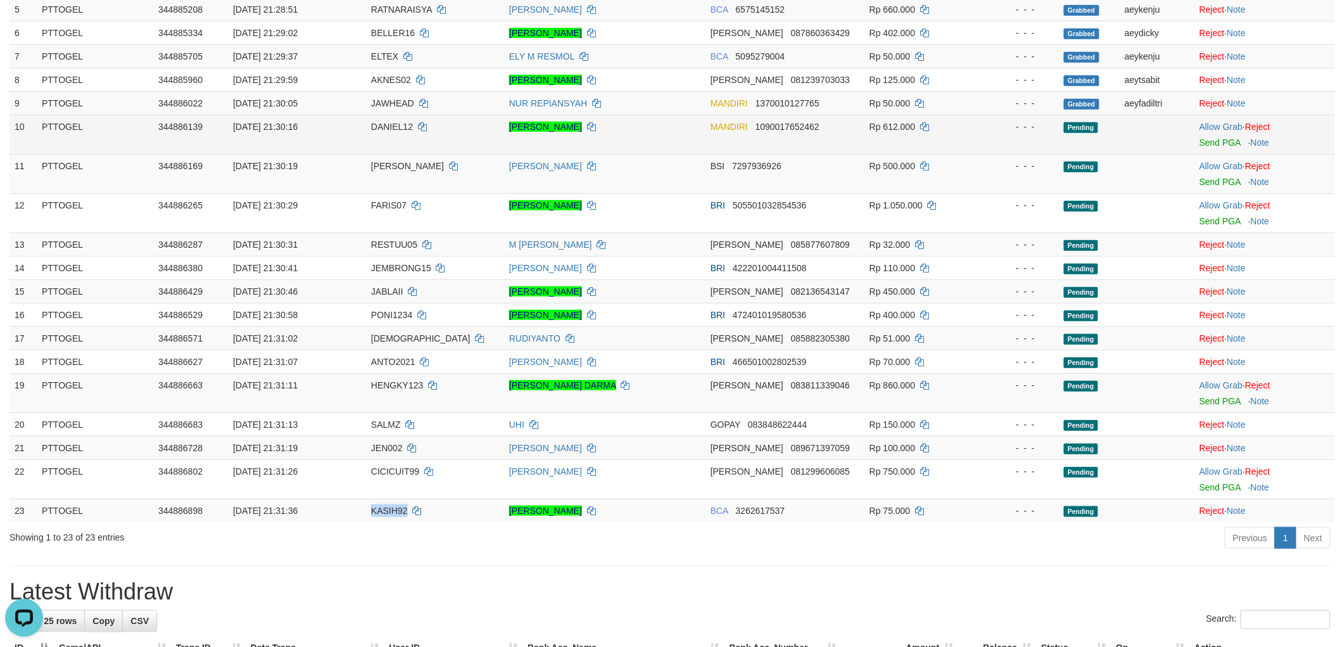 The width and height of the screenshot is (1340, 647). Describe the element at coordinates (23, 510) in the screenshot. I see `td: 23` at that location.